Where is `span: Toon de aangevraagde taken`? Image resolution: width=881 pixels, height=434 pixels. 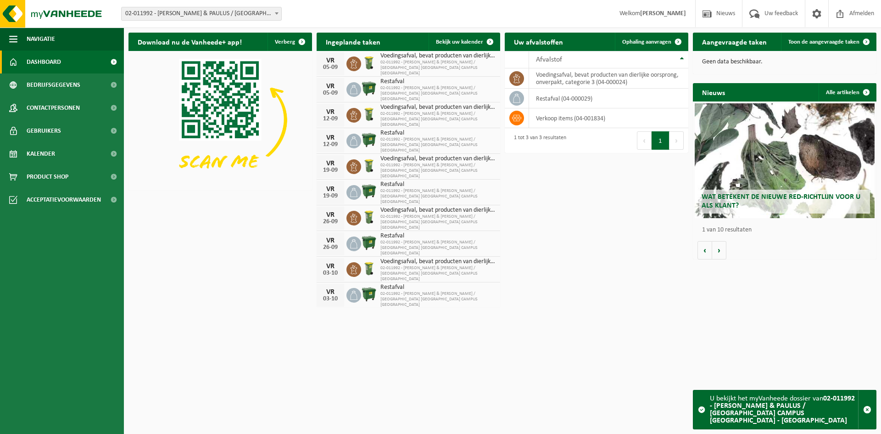 span: Toon de aangevraagde taken is located at coordinates (823, 42).